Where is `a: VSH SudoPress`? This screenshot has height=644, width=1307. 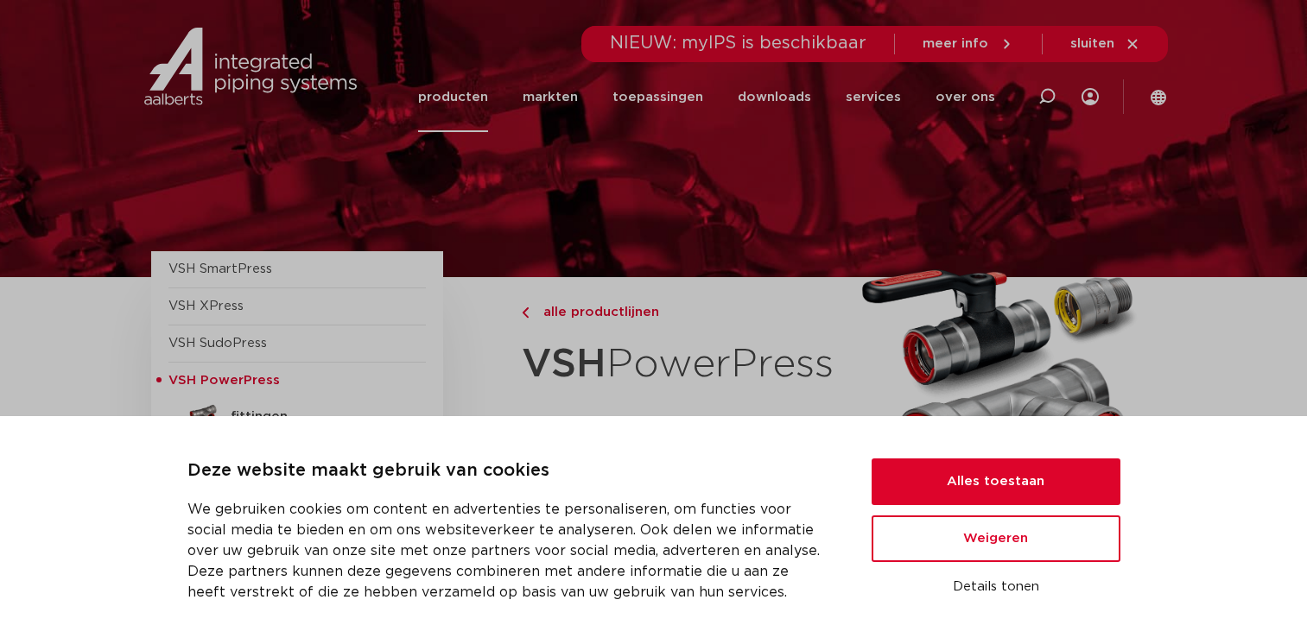 a: VSH SudoPress is located at coordinates (218, 343).